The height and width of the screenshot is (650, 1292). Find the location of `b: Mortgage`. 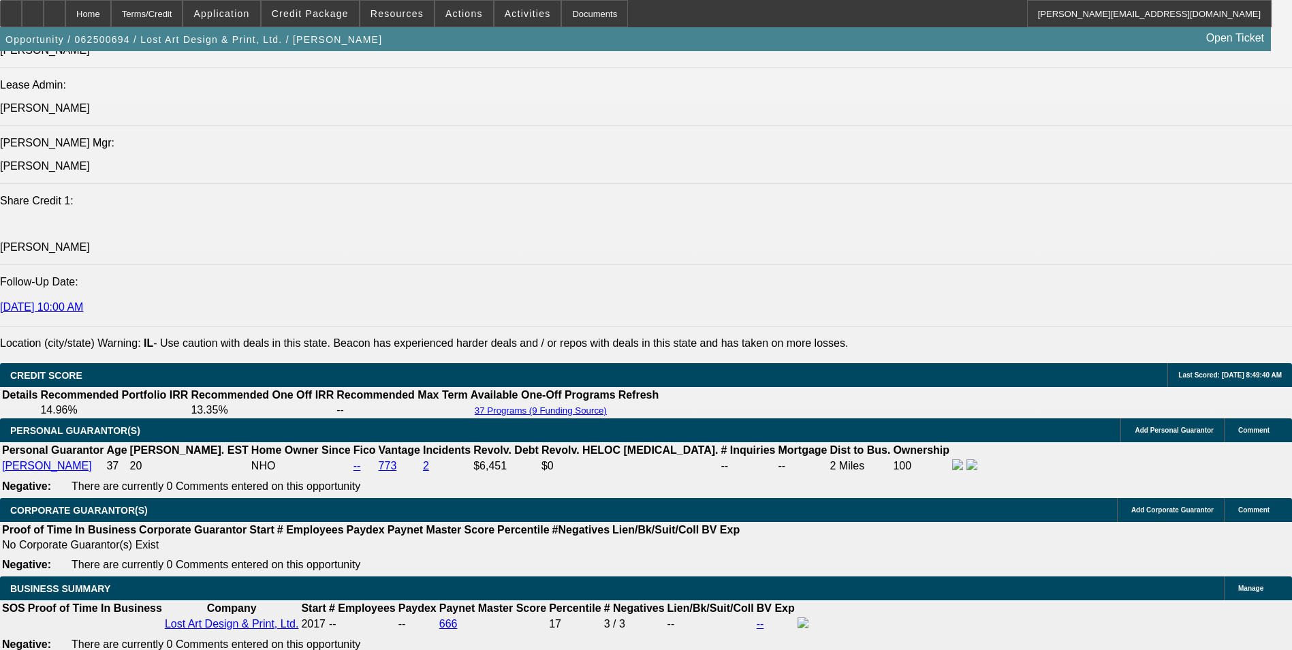

b: Mortgage is located at coordinates (803, 449).